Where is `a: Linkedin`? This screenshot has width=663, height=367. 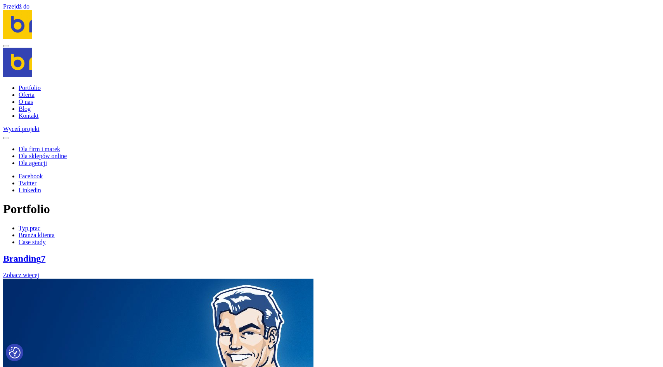 a: Linkedin is located at coordinates (30, 190).